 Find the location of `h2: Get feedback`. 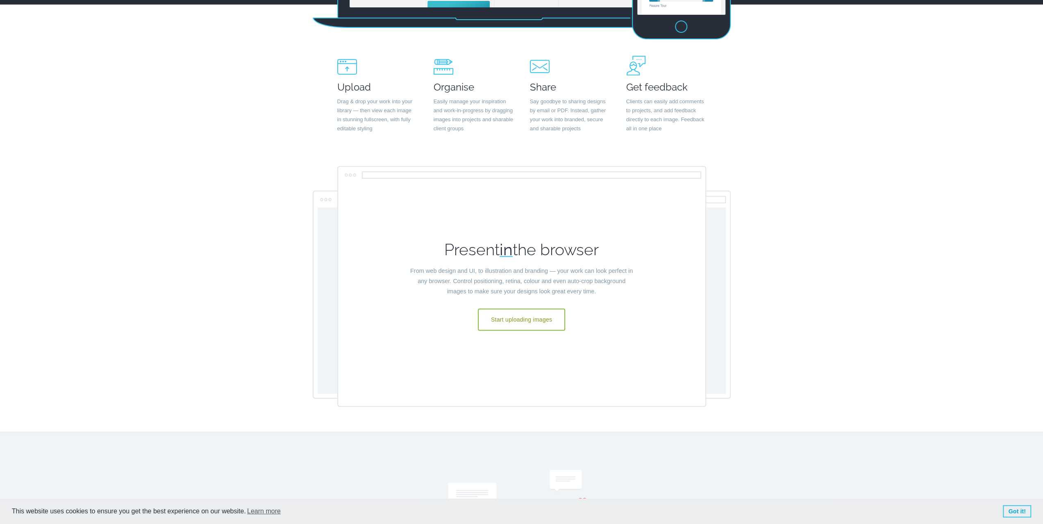

h2: Get feedback is located at coordinates (666, 67).